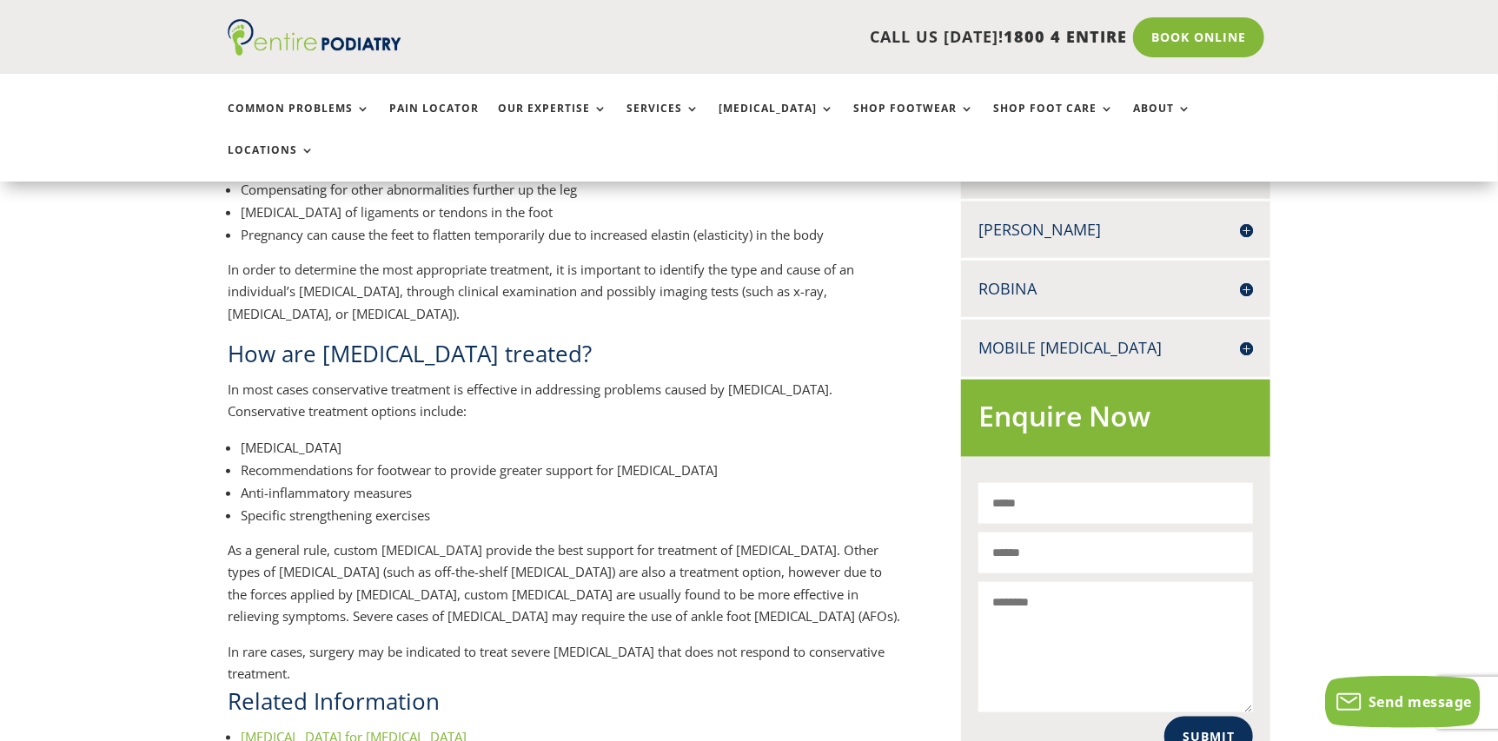 The width and height of the screenshot is (1498, 741). Describe the element at coordinates (1403, 702) in the screenshot. I see `button: Send message` at that location.